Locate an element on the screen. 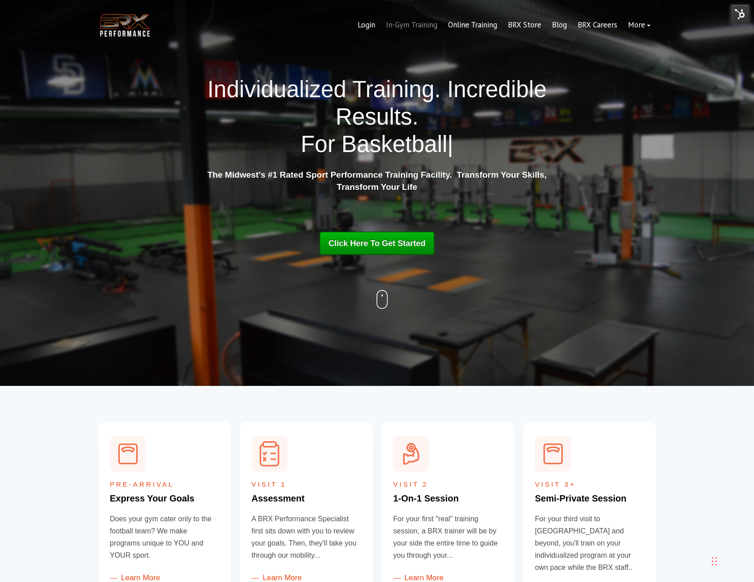 Image resolution: width=754 pixels, height=582 pixels. a: Online Training is located at coordinates (472, 25).